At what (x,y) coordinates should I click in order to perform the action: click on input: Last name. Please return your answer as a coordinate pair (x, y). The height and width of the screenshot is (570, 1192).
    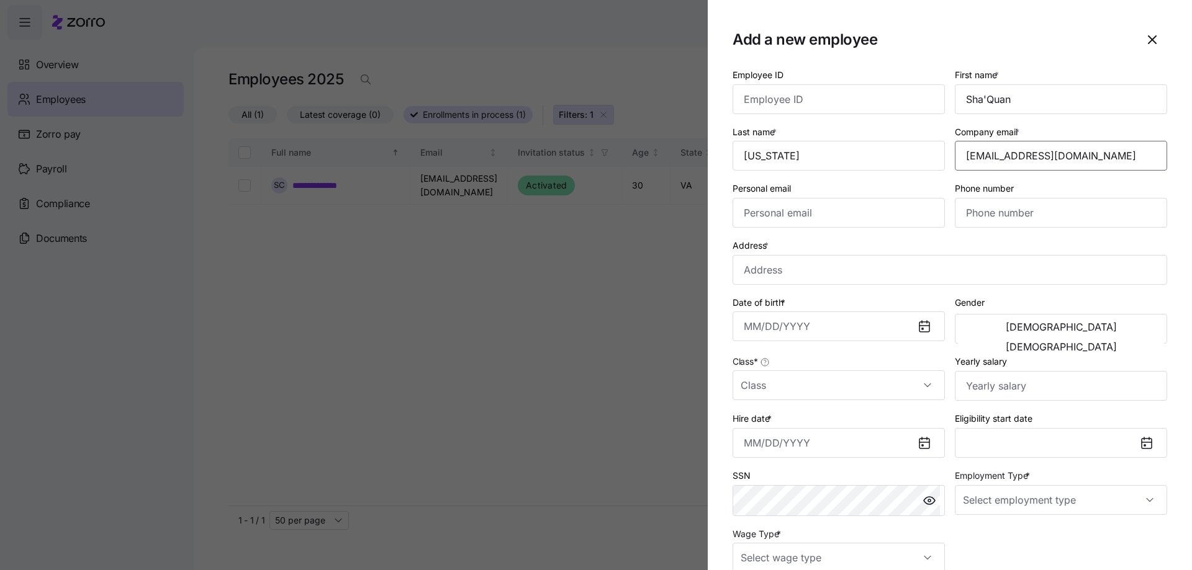
    Looking at the image, I should click on (839, 156).